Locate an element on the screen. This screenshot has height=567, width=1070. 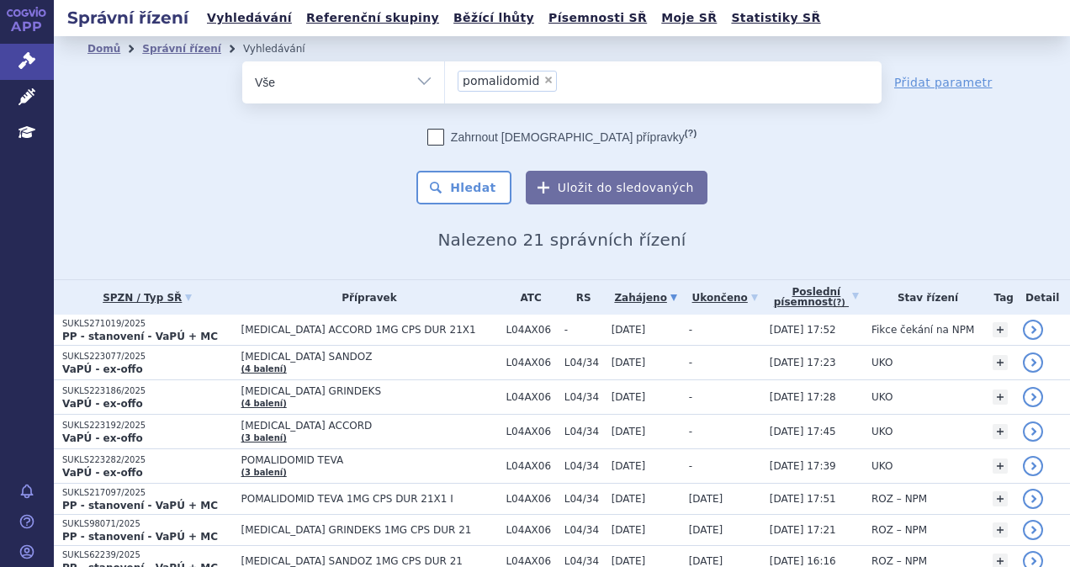
a: Zahájeno is located at coordinates (646, 298).